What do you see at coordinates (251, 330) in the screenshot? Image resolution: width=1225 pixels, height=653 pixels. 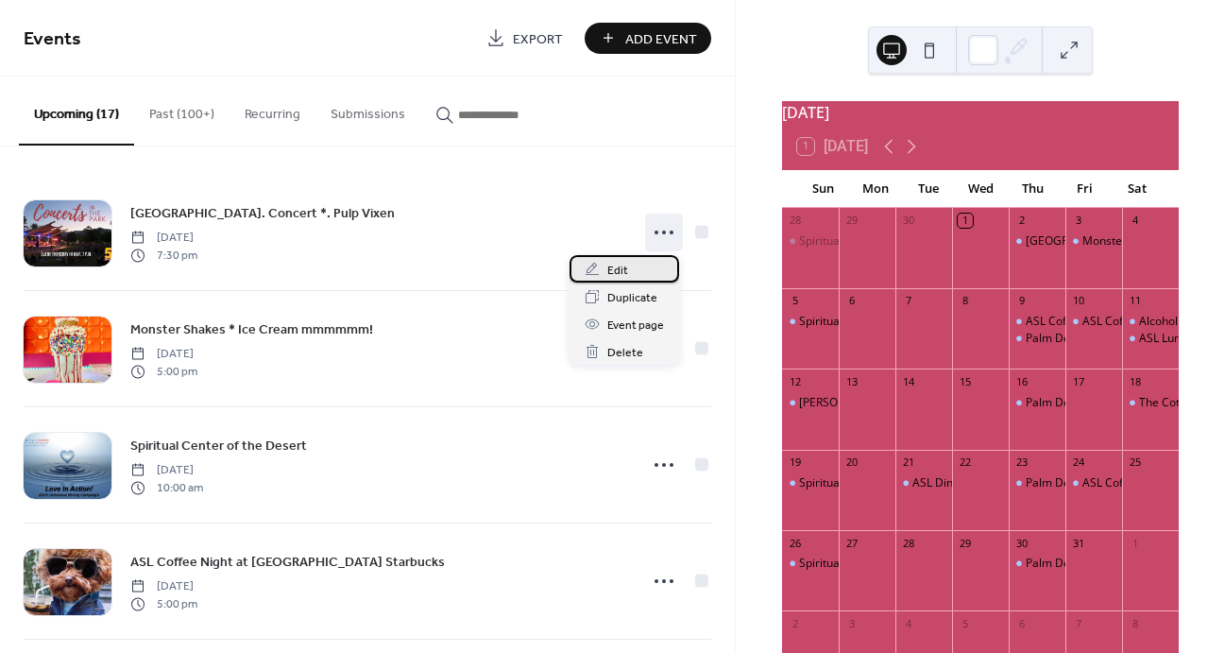 I see `span: Monster Shakes * Ice Cream mmmmmm!` at bounding box center [251, 330].